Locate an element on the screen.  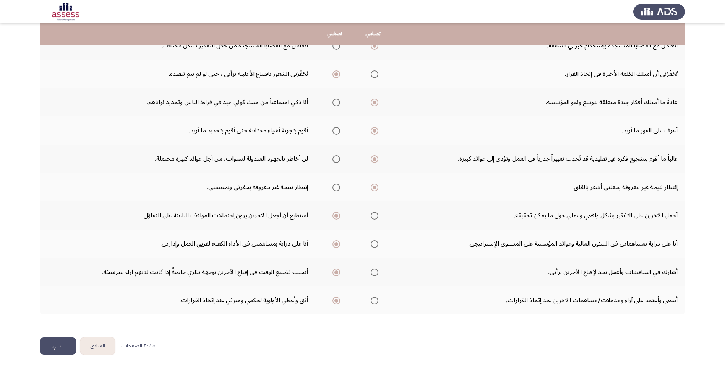
td: أستطيع أن أجعل الآخرين يرون إحتمالات المواقف الباعثة على التفاؤل. is located at coordinates (178, 215).